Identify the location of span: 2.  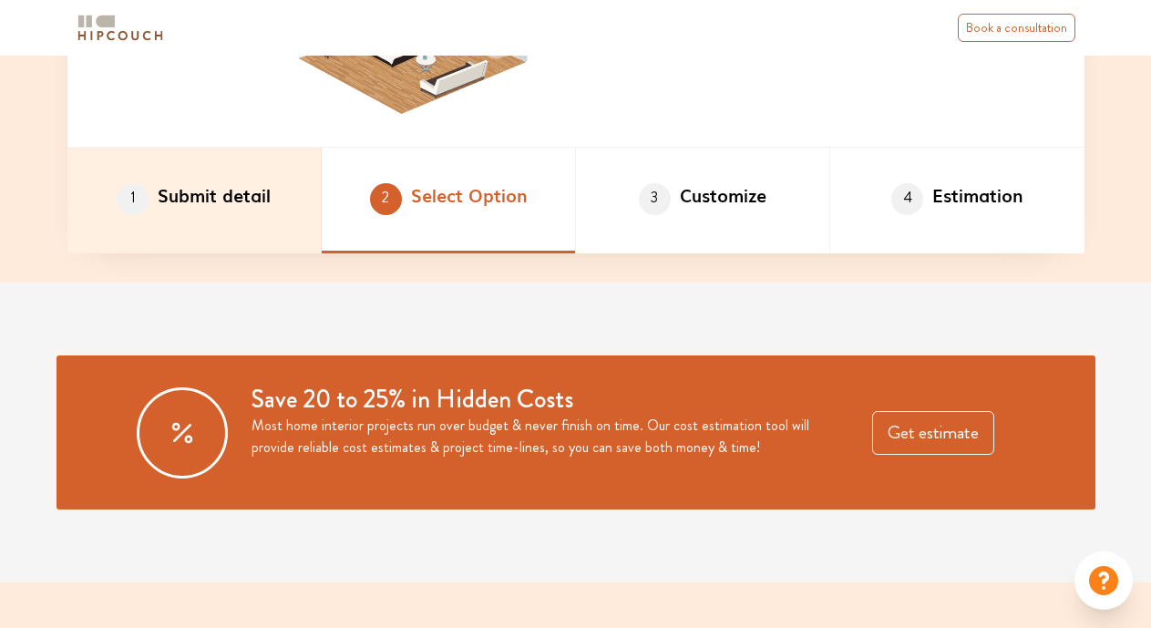
(385, 199).